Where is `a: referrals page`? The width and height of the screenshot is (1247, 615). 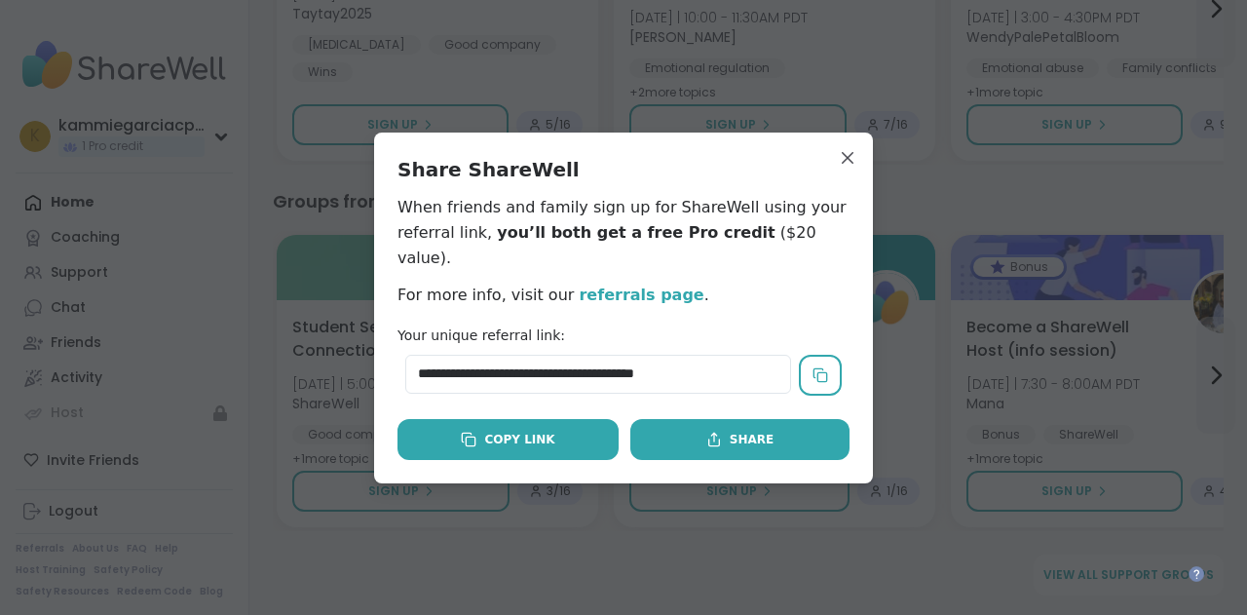
a: referrals page is located at coordinates (641, 294).